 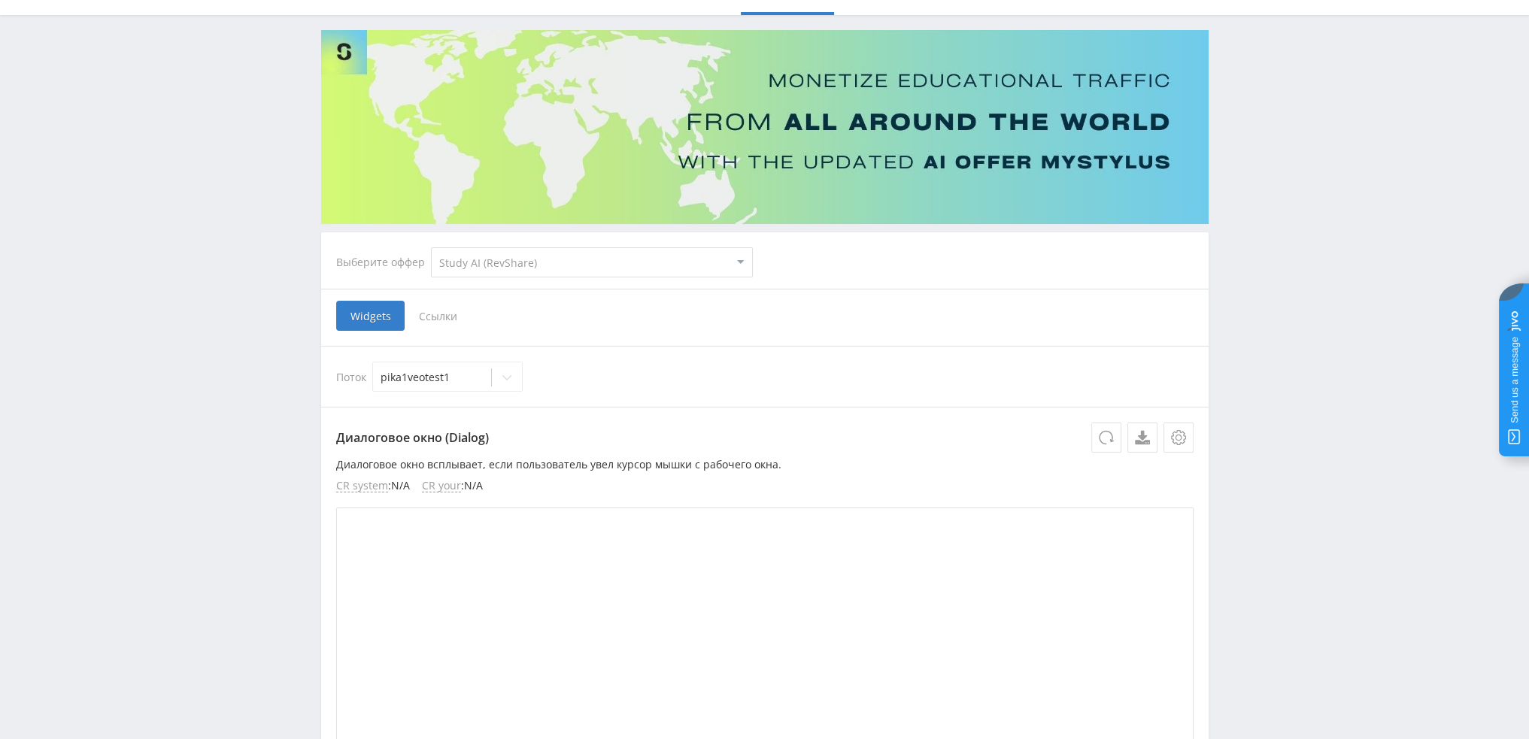 I want to click on button: Обновить, so click(x=1107, y=438).